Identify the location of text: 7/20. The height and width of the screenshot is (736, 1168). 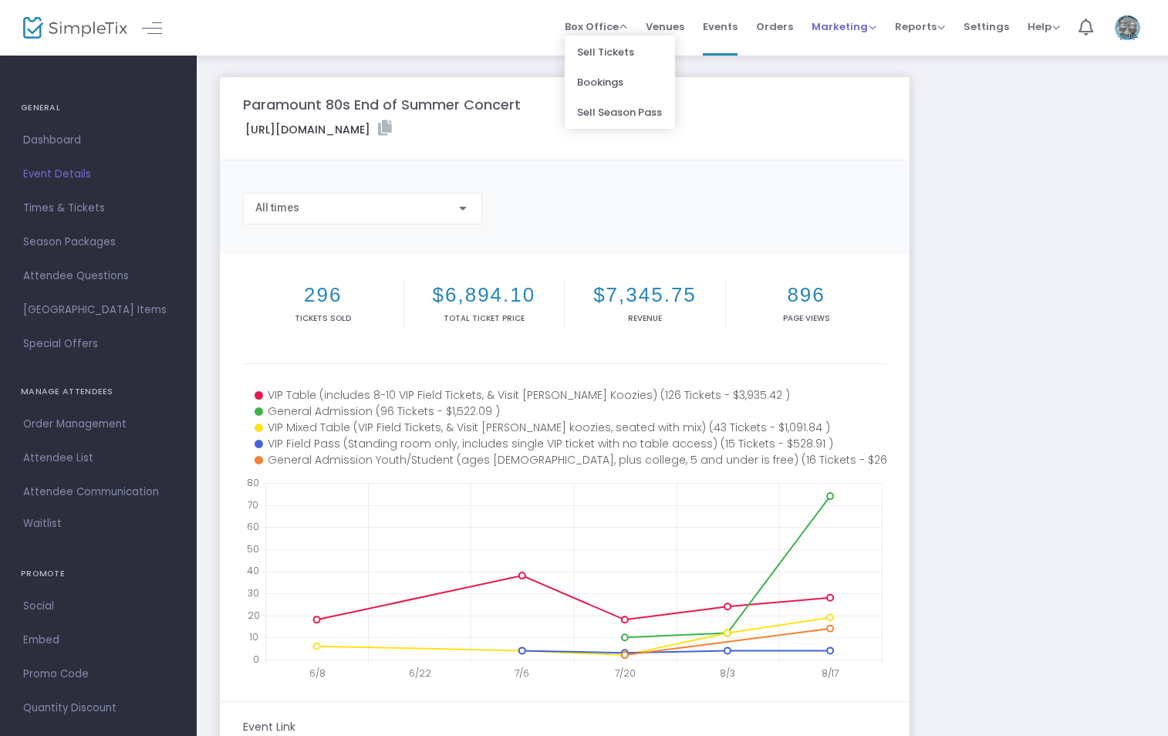
(625, 673).